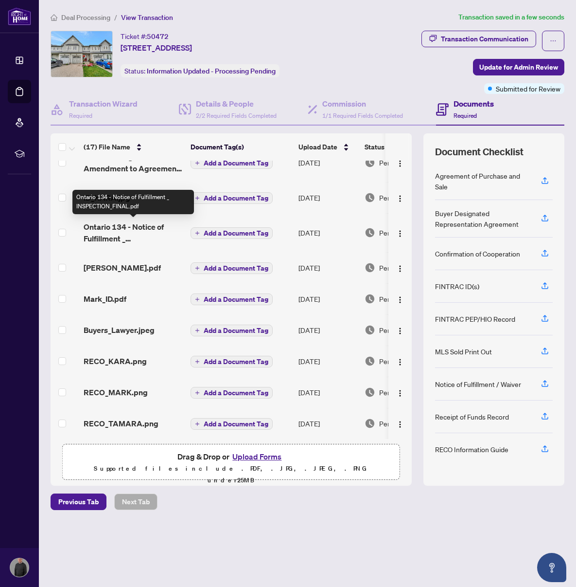 The image size is (576, 587). What do you see at coordinates (480, 152) in the screenshot?
I see `span: Document Checklist` at bounding box center [480, 152].